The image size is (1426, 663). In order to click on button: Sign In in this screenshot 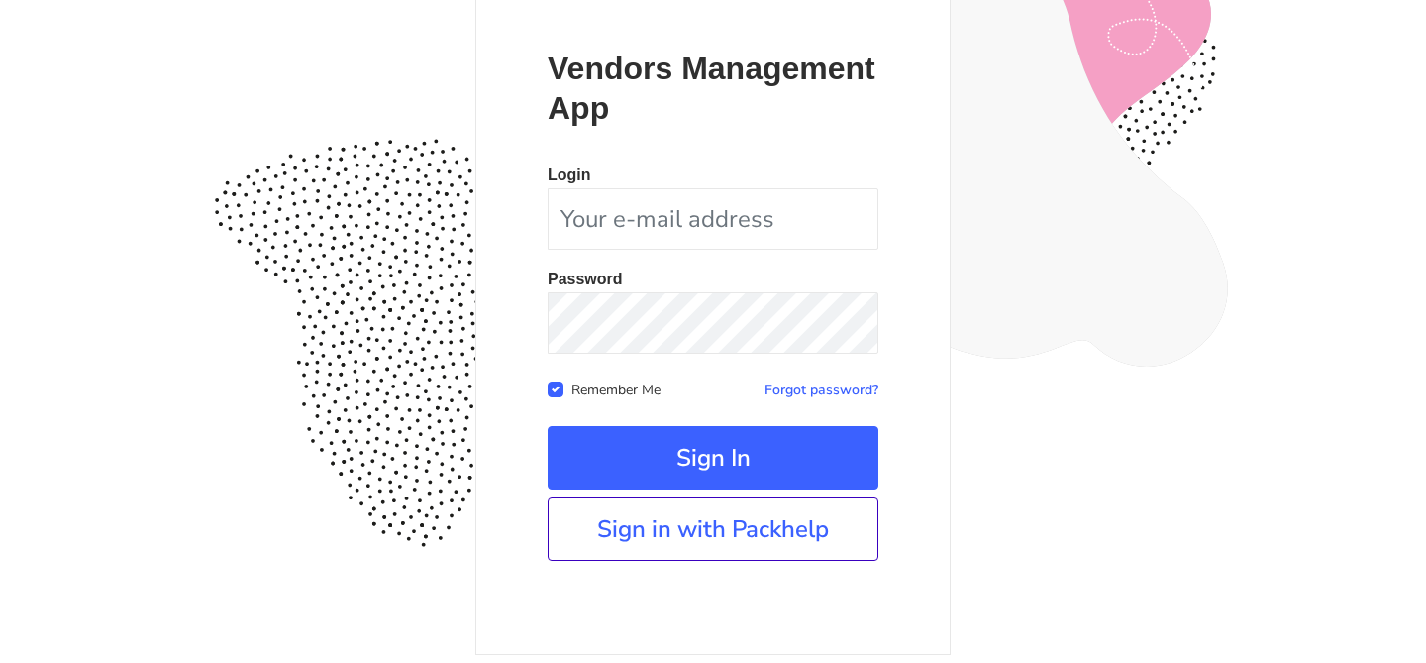, I will do `click(713, 458)`.